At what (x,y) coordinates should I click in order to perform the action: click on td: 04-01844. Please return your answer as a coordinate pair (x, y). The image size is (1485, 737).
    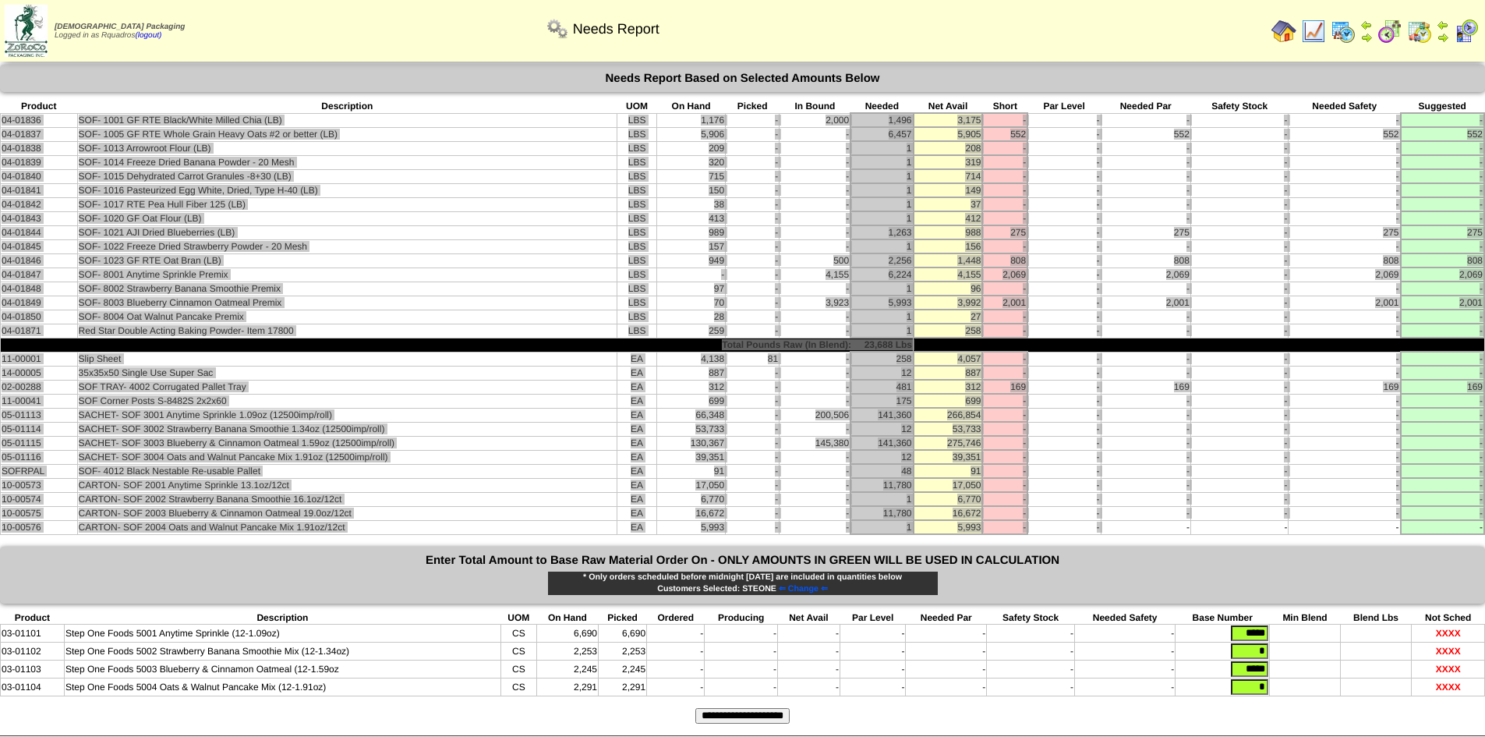
    Looking at the image, I should click on (39, 232).